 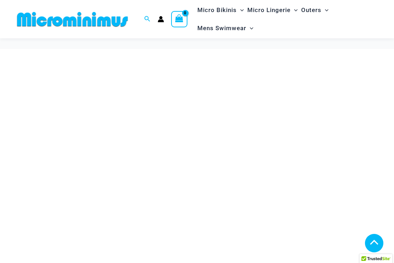 I want to click on span: Outers, so click(x=311, y=10).